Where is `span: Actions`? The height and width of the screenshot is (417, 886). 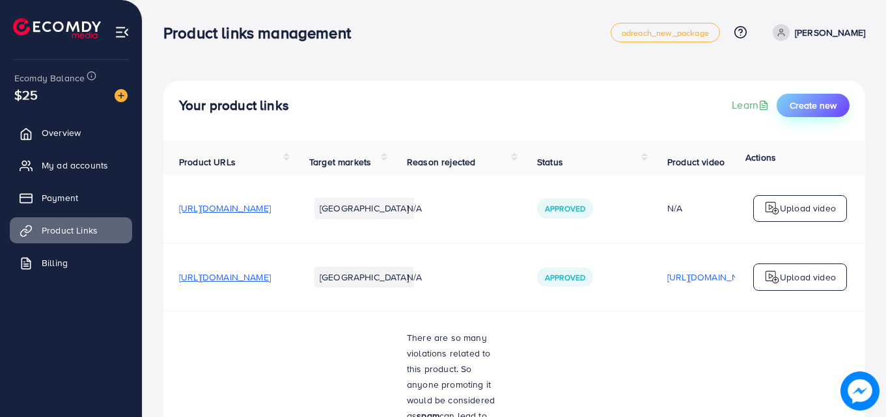 span: Actions is located at coordinates (761, 158).